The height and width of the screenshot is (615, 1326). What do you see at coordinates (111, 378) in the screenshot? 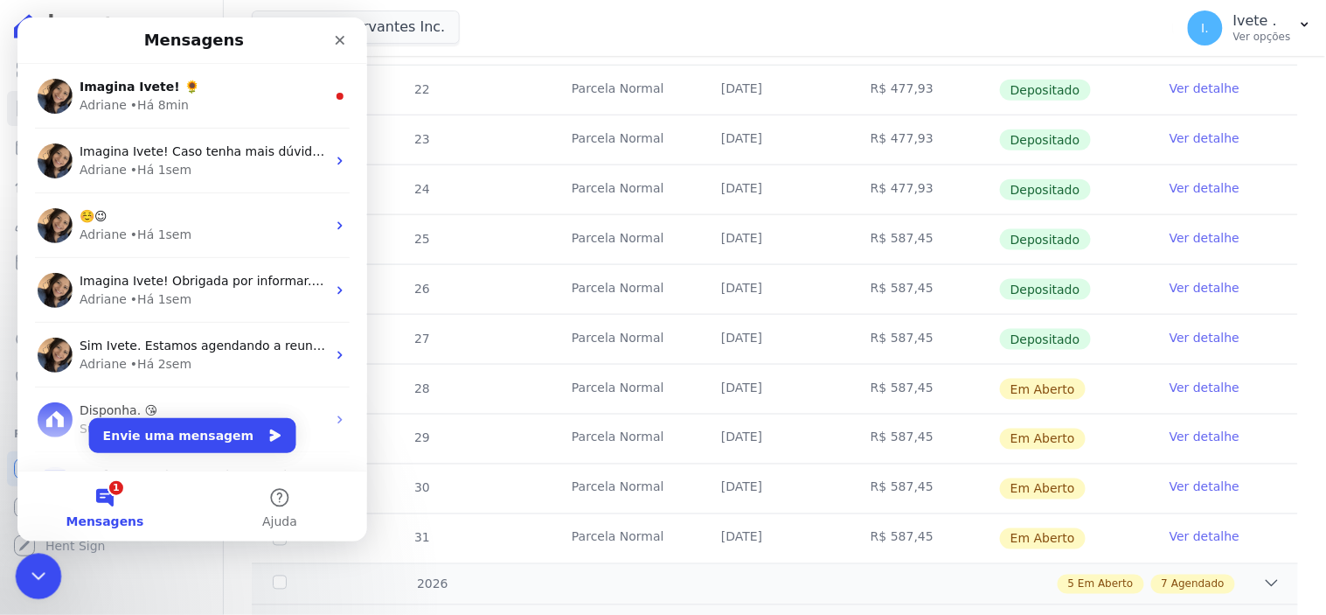
I see `a: Negativação` at bounding box center [111, 378].